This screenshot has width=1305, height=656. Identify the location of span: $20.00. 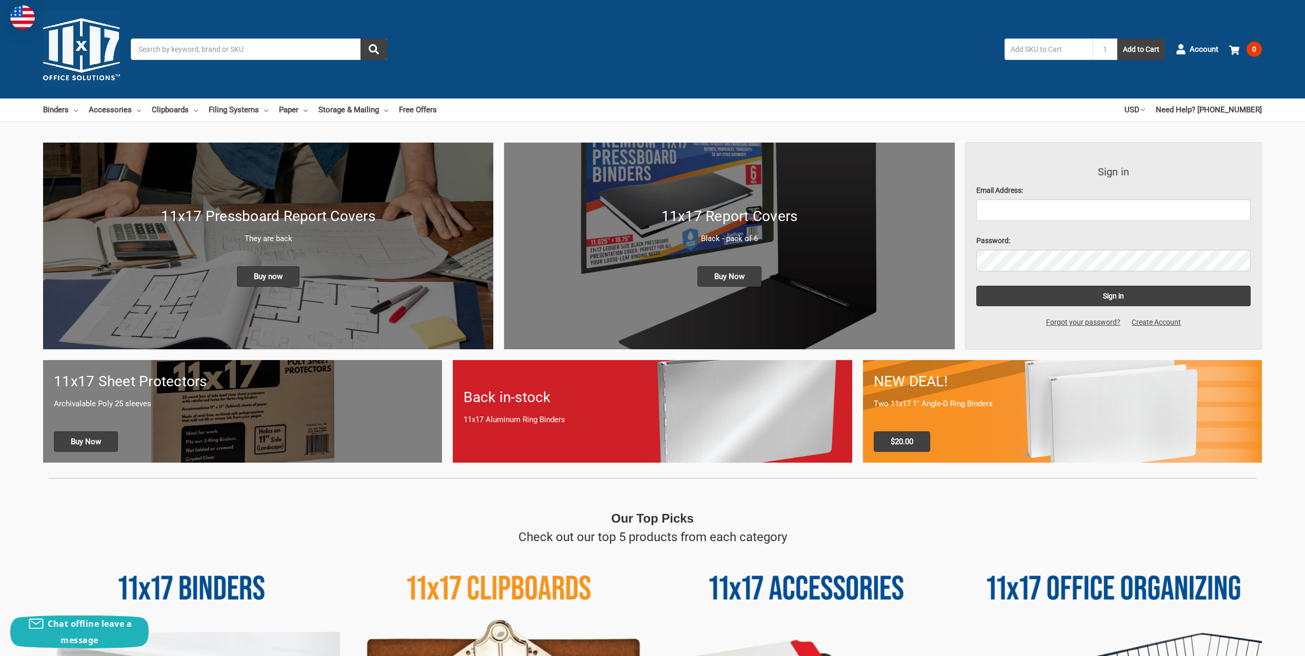
(902, 441).